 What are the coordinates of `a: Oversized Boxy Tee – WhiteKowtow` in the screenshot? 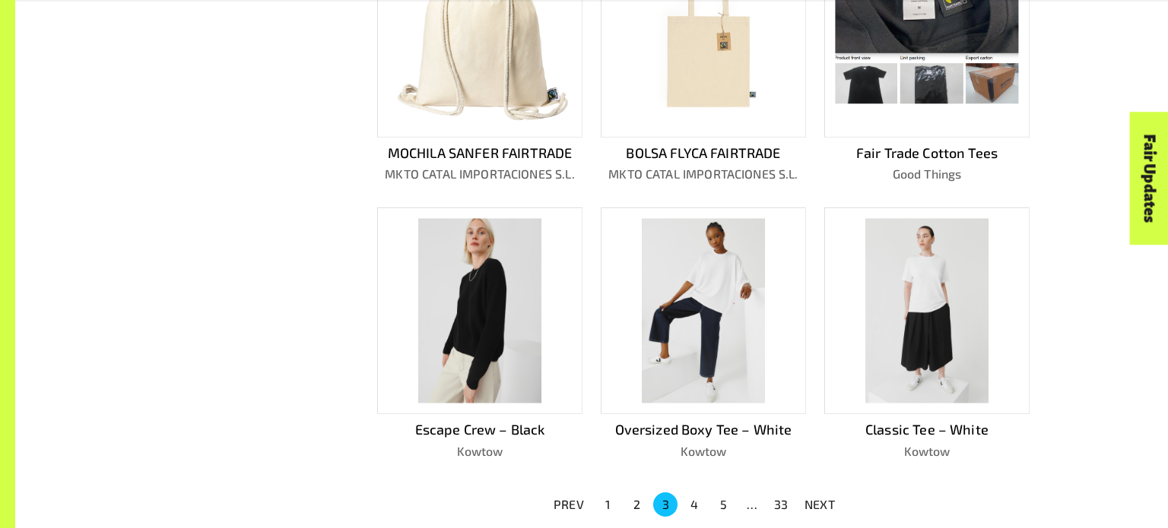 It's located at (703, 334).